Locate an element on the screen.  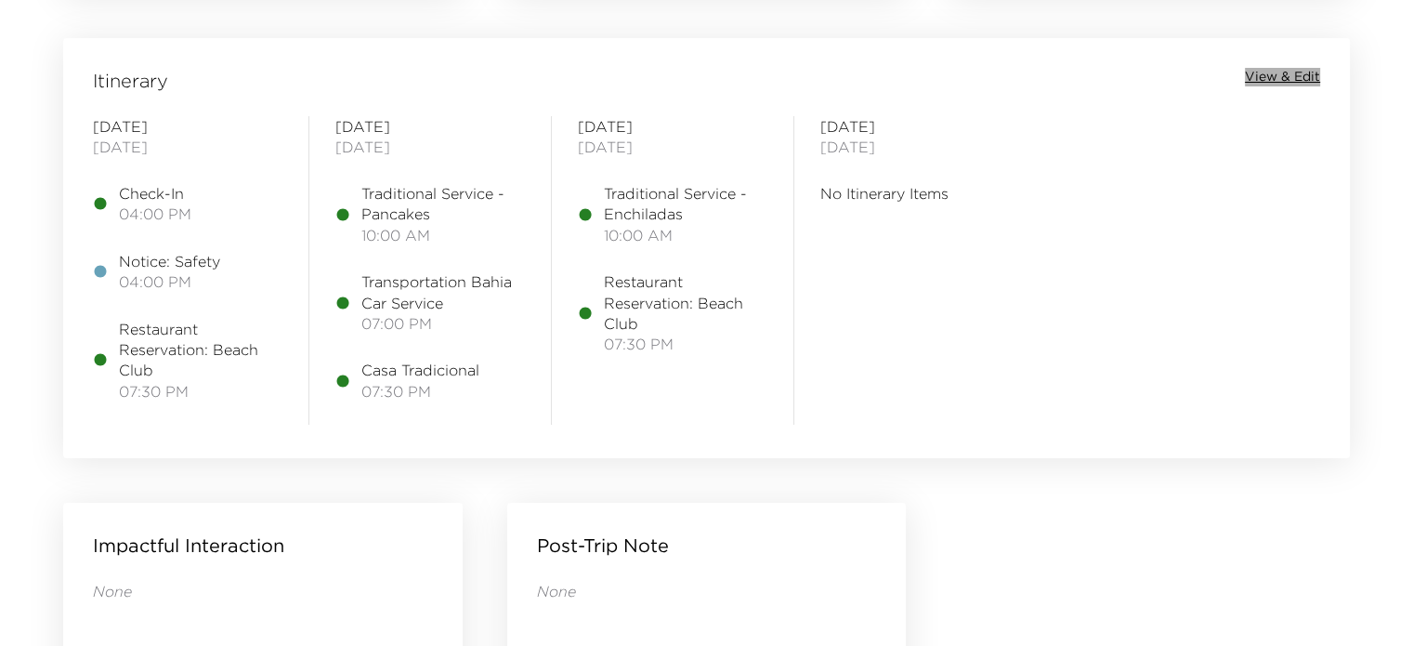
span: Traditional Service - Pancakes is located at coordinates (443, 203).